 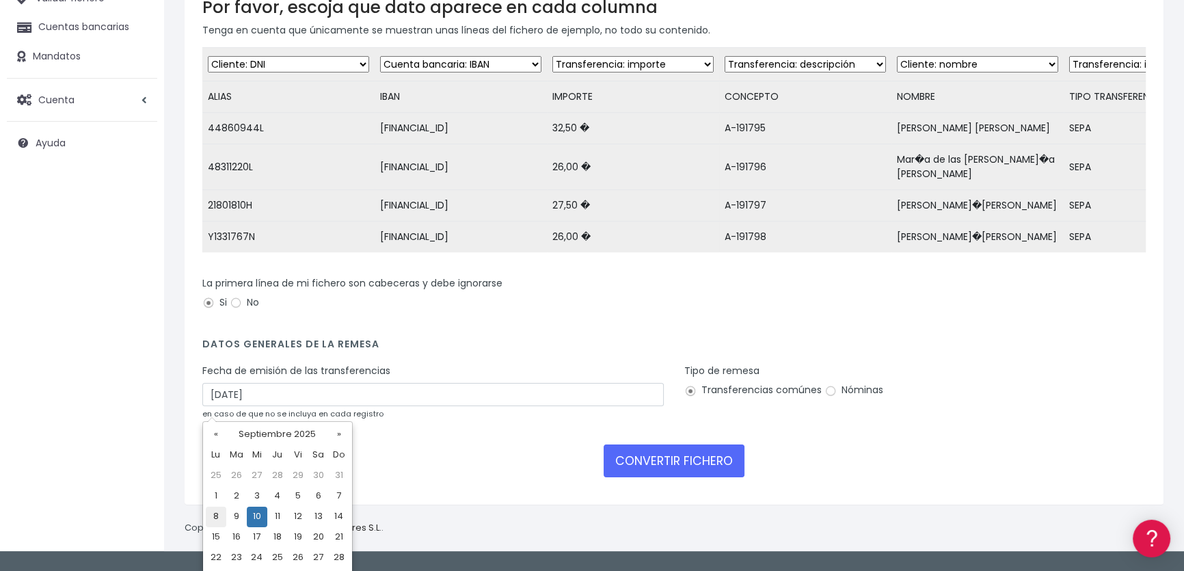 What do you see at coordinates (137, 126) in the screenshot?
I see `a: Información general` at bounding box center [137, 126].